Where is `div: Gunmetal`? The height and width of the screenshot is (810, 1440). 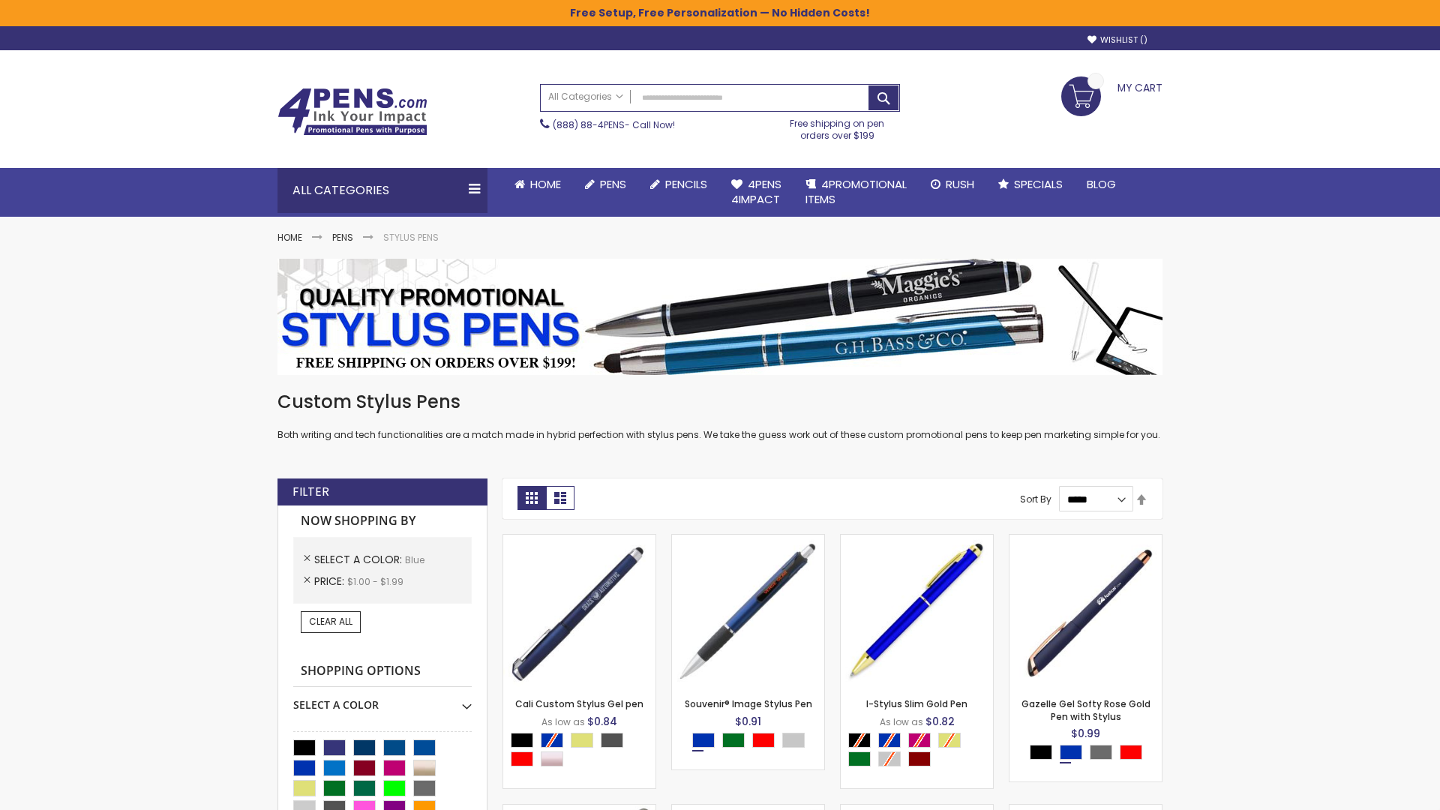
div: Gunmetal is located at coordinates (612, 740).